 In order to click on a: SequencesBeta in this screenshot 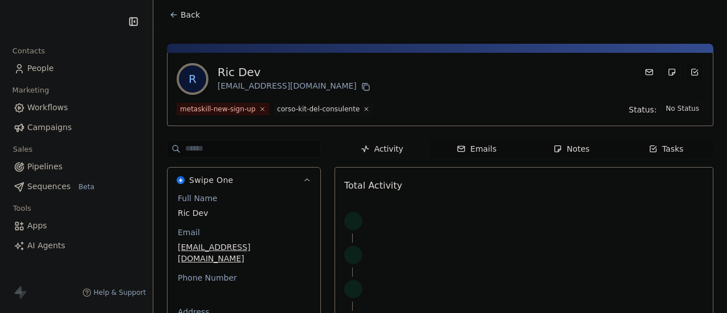, I will do `click(76, 186)`.